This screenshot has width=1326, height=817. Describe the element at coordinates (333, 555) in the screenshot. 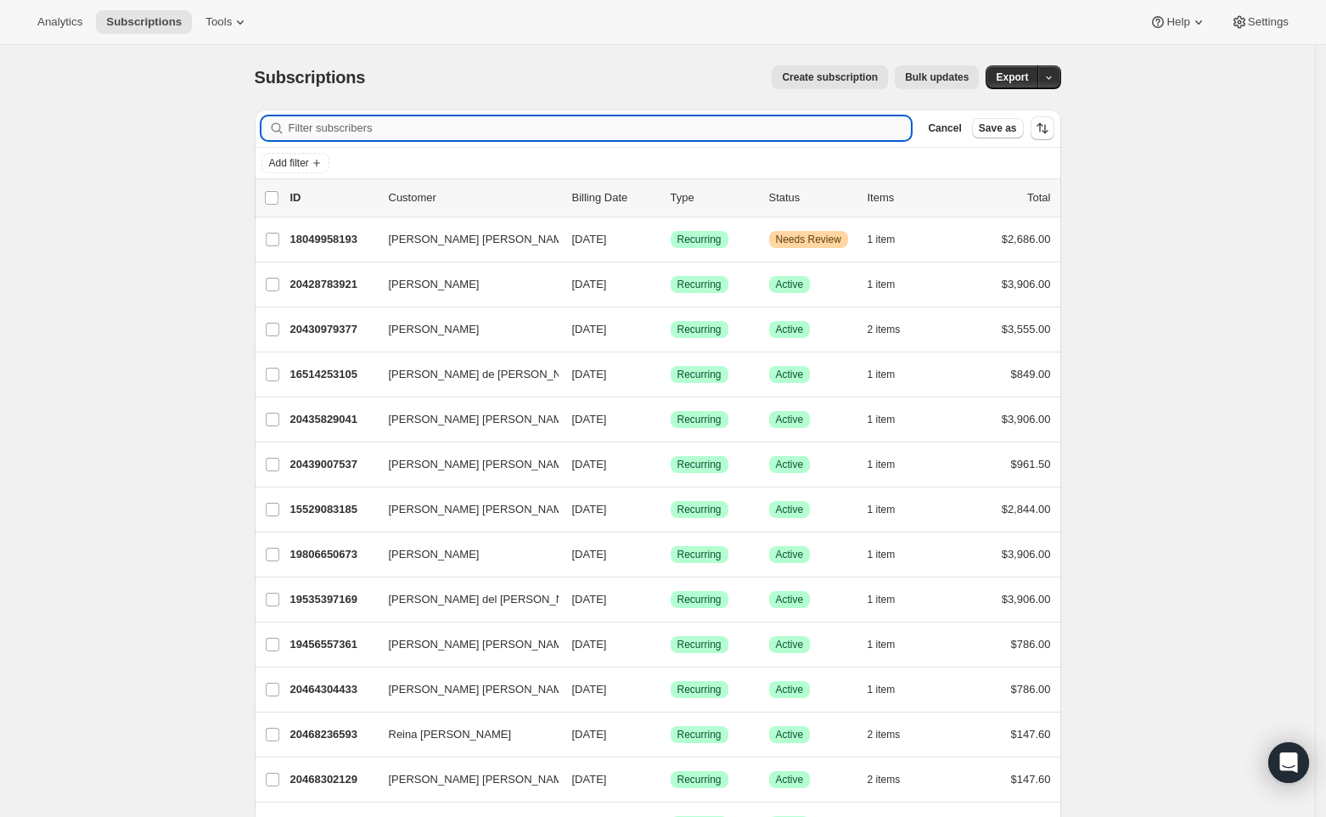

I see `p: 19806650673` at that location.